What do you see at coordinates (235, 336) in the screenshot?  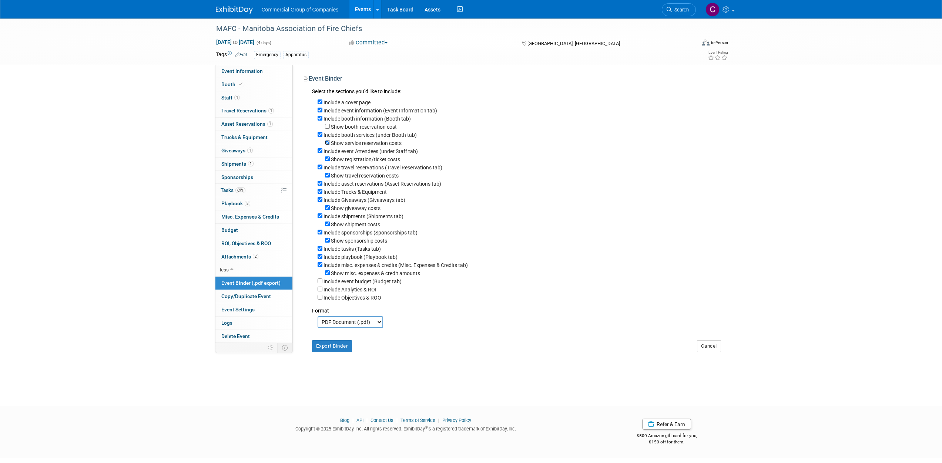 I see `span: Delete Event` at bounding box center [235, 336].